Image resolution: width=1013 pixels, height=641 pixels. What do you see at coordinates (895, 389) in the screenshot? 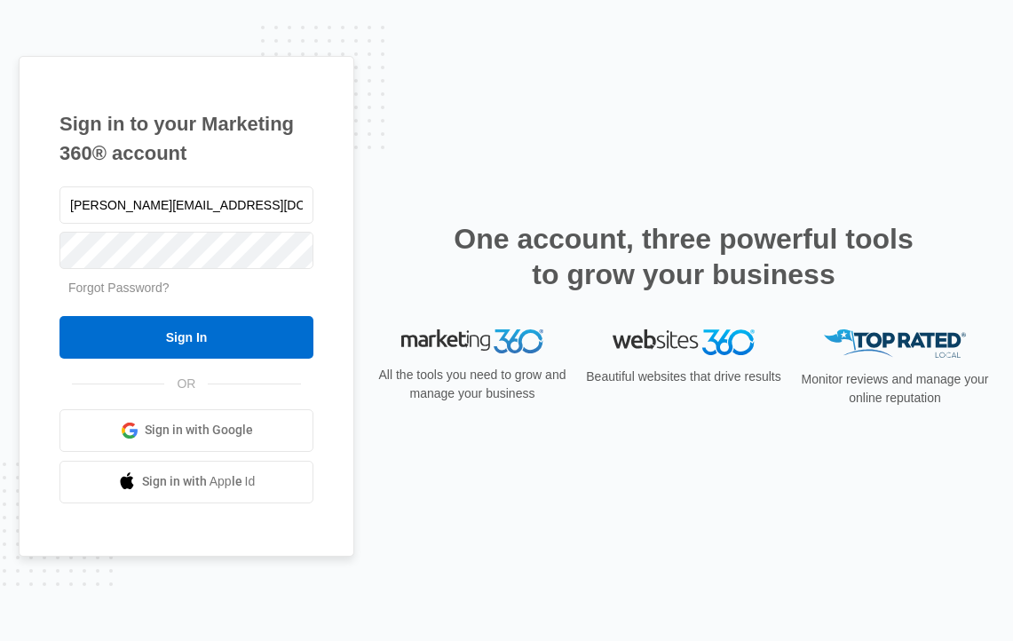
I see `p: Monitor reviews and manage your online reputation` at bounding box center [895, 389].